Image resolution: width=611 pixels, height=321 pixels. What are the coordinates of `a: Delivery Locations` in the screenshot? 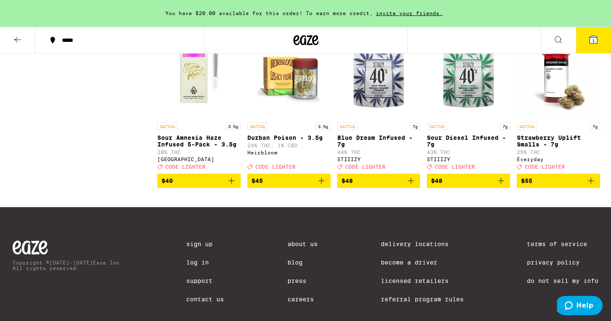 It's located at (422, 244).